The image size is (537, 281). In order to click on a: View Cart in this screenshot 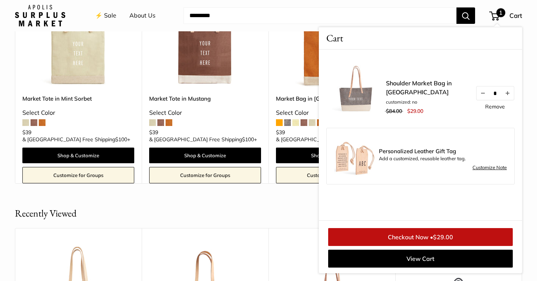, I will do `click(420, 259)`.